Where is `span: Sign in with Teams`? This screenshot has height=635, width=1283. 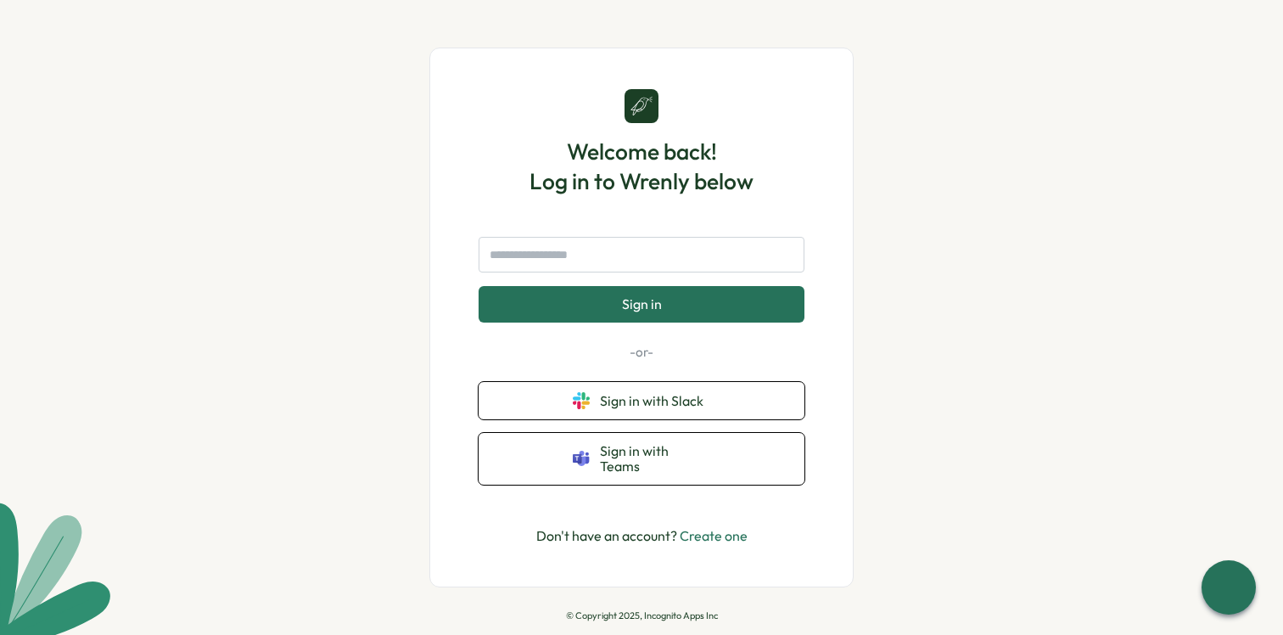
span: Sign in with Teams is located at coordinates (655, 458).